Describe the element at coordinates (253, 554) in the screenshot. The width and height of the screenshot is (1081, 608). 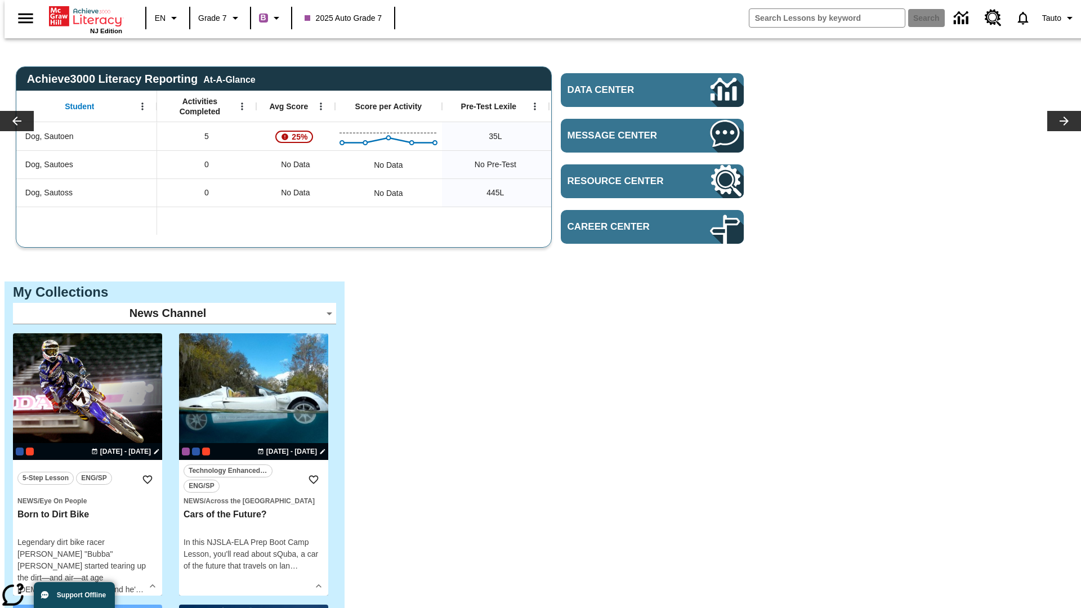
I see `div: In this NJSLA-ELA Prep Boot Camp Lesson, you'll read about sQuba, a car of the future that travel...` at that location.